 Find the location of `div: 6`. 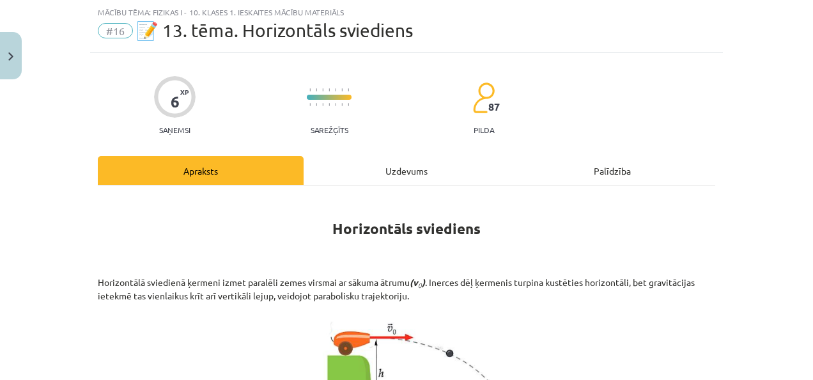

div: 6 is located at coordinates (175, 102).